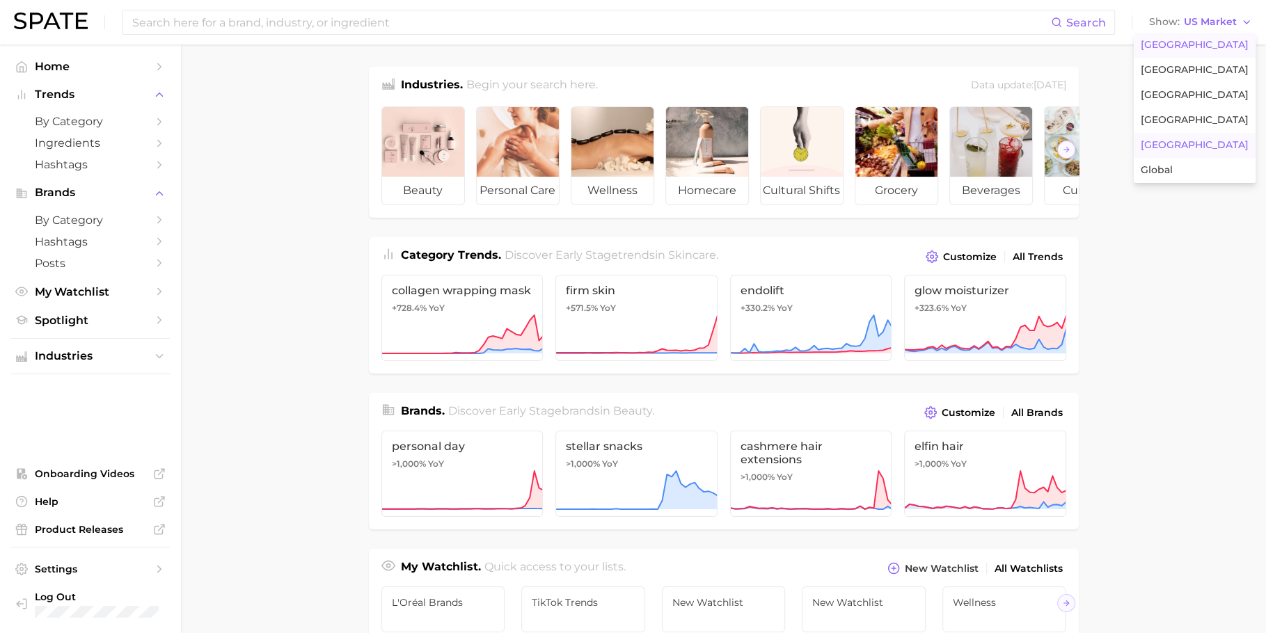 The width and height of the screenshot is (1266, 633). Describe the element at coordinates (90, 502) in the screenshot. I see `span: Help` at that location.